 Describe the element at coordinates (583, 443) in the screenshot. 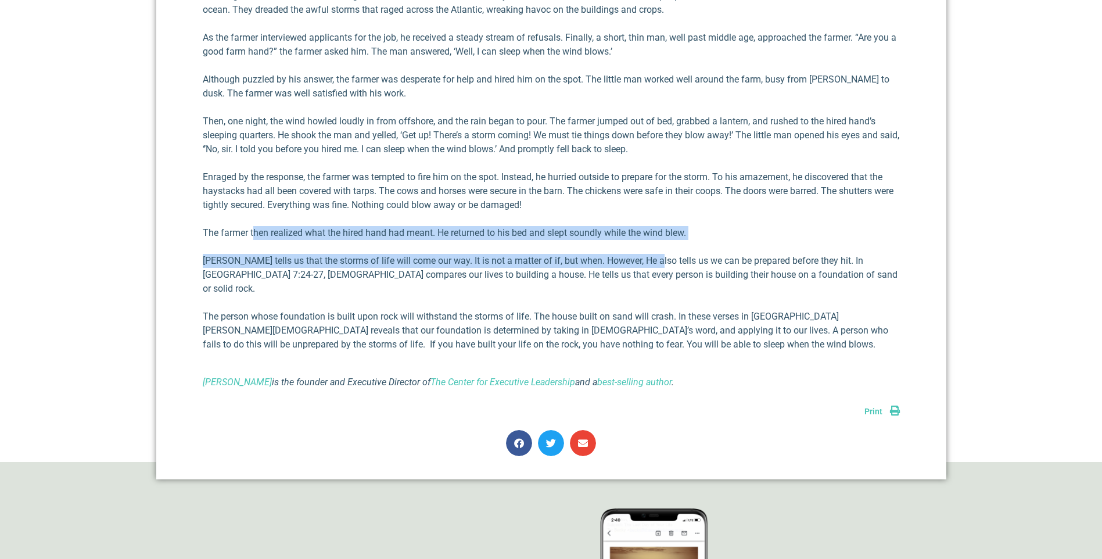

I see `div: Share on email` at that location.